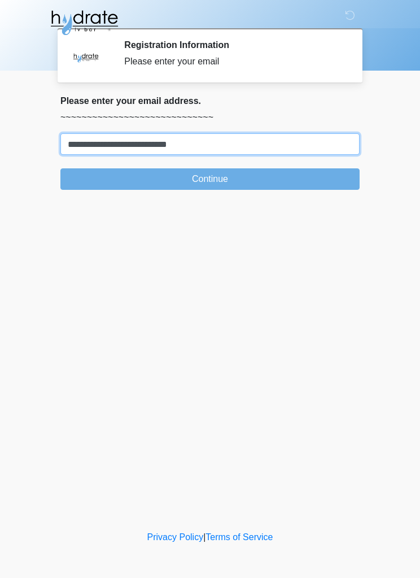  Describe the element at coordinates (210, 179) in the screenshot. I see `button: Continue` at that location.